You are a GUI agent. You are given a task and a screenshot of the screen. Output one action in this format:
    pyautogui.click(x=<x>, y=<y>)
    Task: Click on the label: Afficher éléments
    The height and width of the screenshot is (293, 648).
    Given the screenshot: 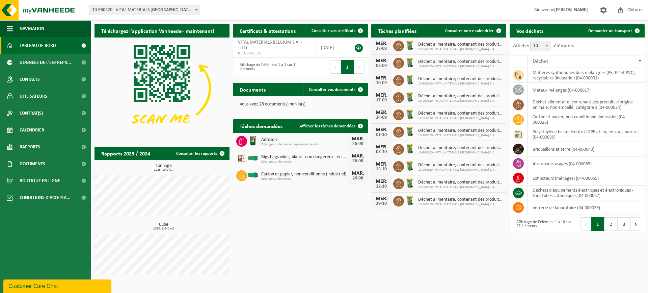 What is the action you would take?
    pyautogui.click(x=543, y=46)
    